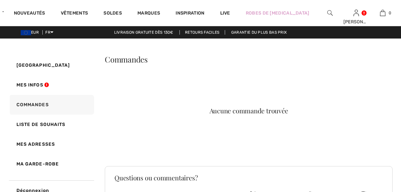  Describe the element at coordinates (248, 110) in the screenshot. I see `div: Aucune commande trouvée` at that location.